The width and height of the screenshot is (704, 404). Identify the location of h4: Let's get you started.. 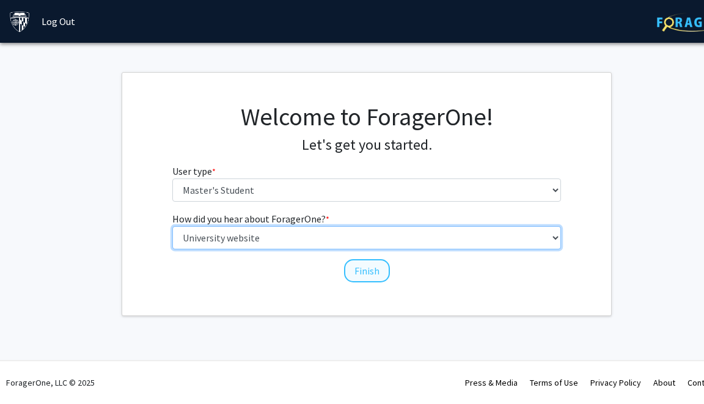
(367, 145).